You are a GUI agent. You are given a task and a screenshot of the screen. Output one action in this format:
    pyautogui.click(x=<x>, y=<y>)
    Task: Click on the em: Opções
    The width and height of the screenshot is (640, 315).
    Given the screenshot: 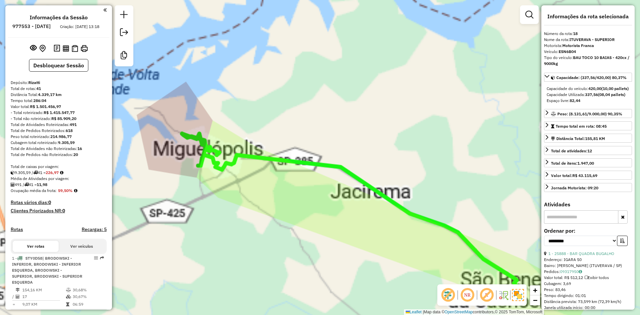 What is the action you would take?
    pyautogui.click(x=96, y=258)
    